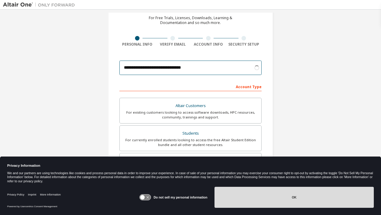 The height and width of the screenshot is (215, 381). What do you see at coordinates (137, 44) in the screenshot?
I see `div: Personal Info` at bounding box center [137, 44].